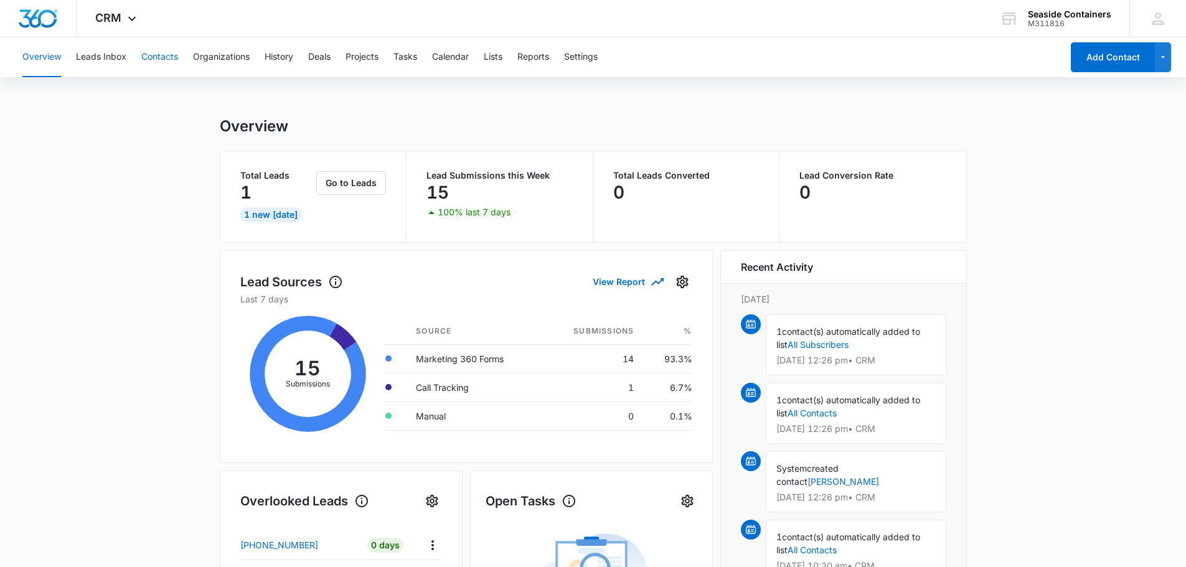  I want to click on button: History, so click(279, 57).